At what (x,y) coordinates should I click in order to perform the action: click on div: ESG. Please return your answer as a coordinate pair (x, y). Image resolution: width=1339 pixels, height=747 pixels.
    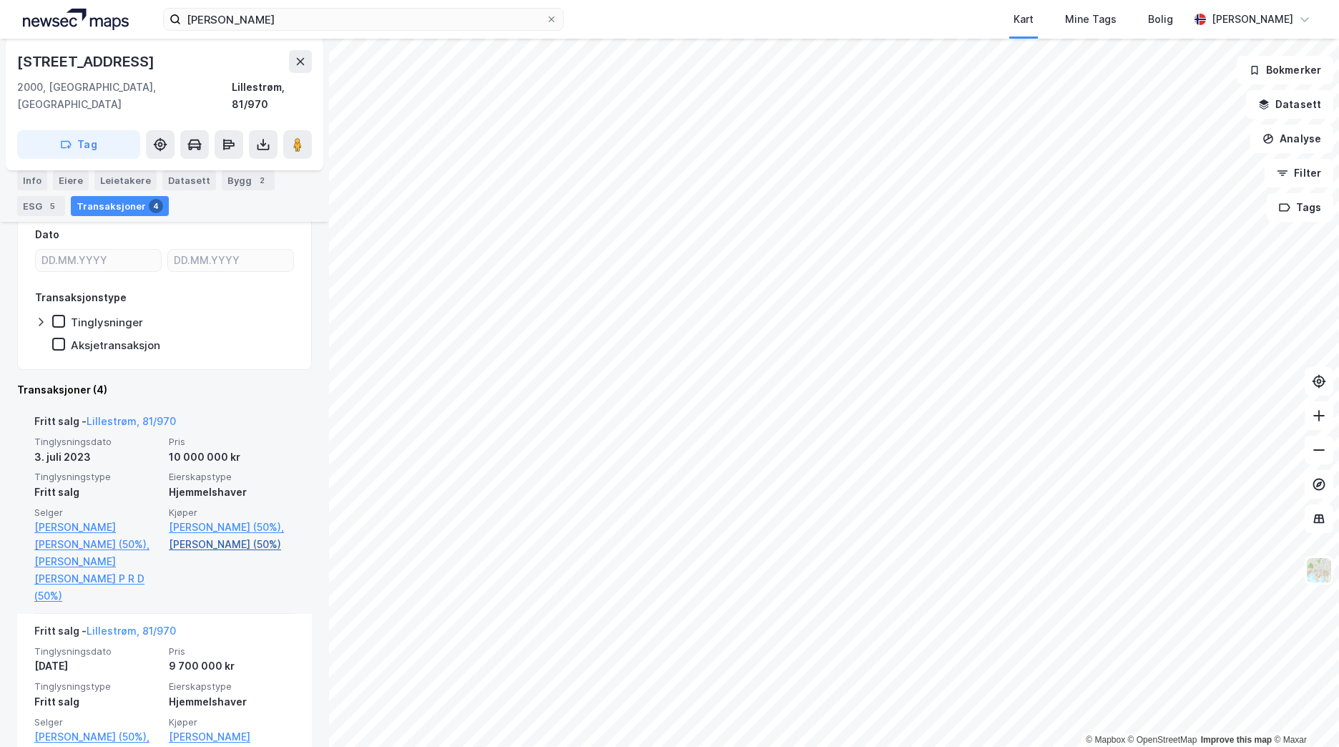
    Looking at the image, I should click on (41, 206).